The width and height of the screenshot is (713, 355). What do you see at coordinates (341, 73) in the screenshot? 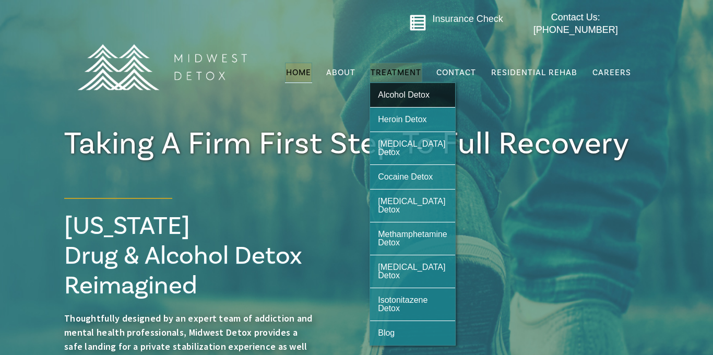
I see `span: About` at bounding box center [341, 73].